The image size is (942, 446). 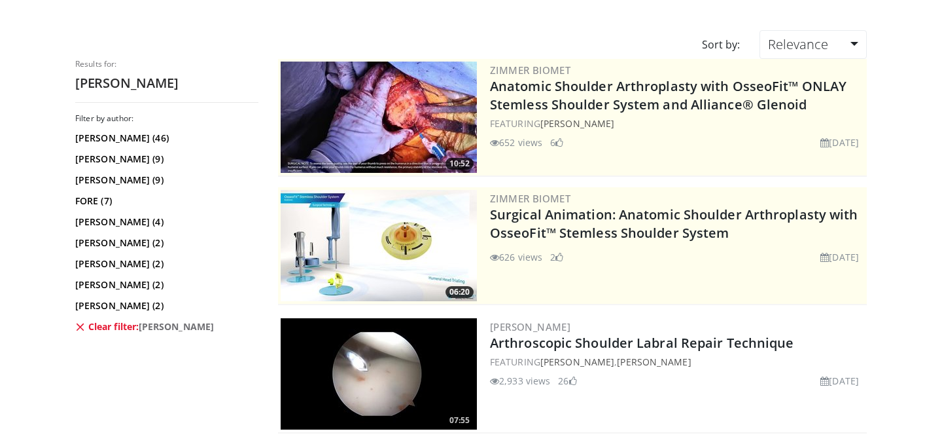 What do you see at coordinates (516, 256) in the screenshot?
I see `li: 626 views` at bounding box center [516, 256].